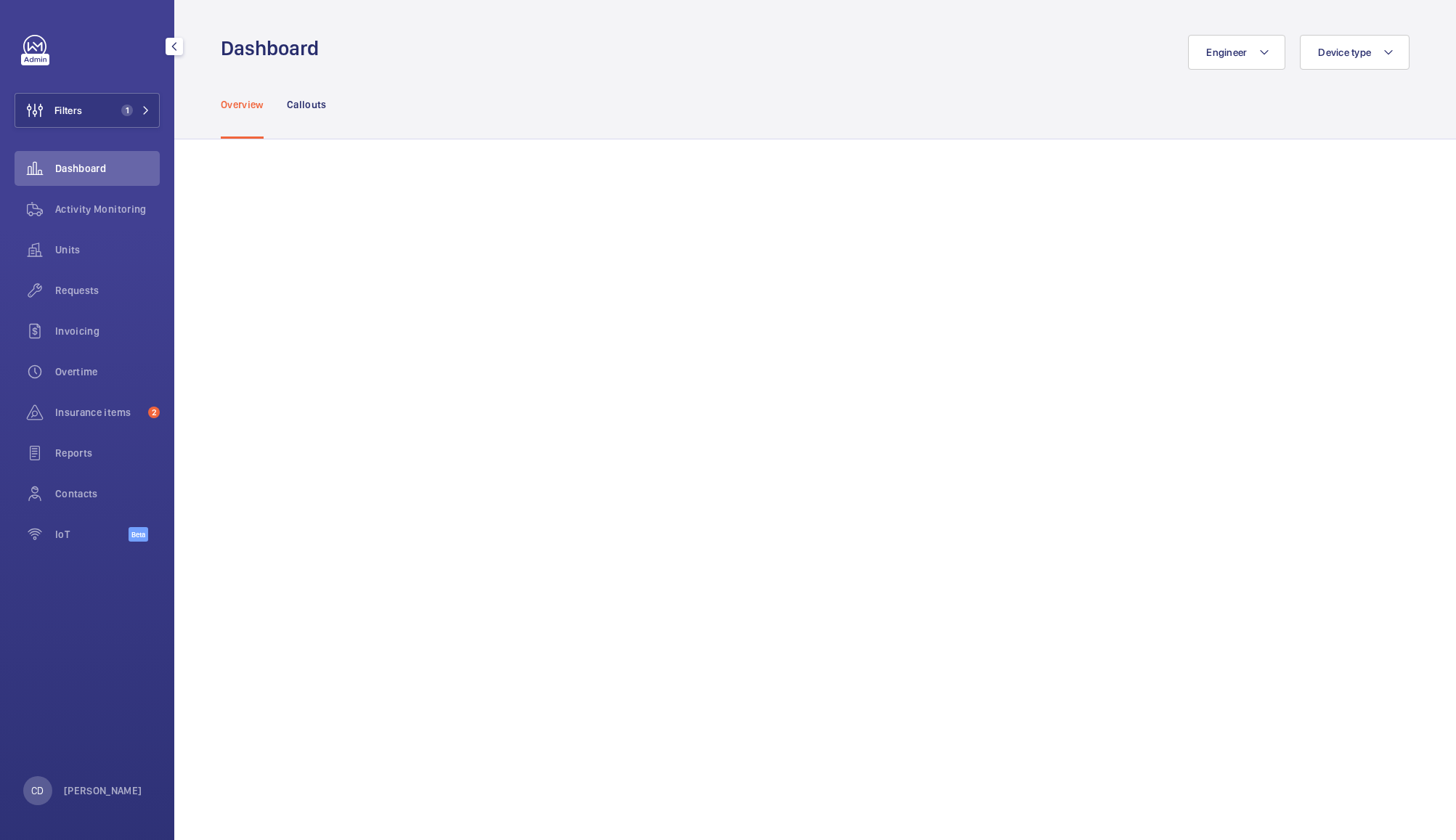  I want to click on span: Overtime, so click(107, 372).